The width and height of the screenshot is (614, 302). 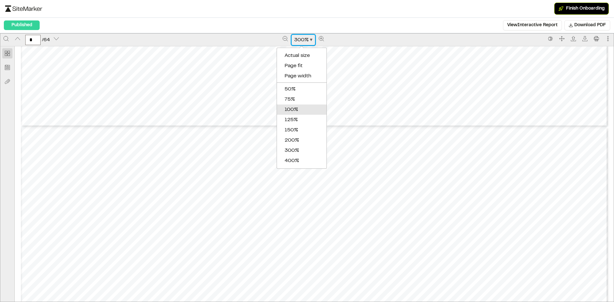 I want to click on div: 75%, so click(x=303, y=99).